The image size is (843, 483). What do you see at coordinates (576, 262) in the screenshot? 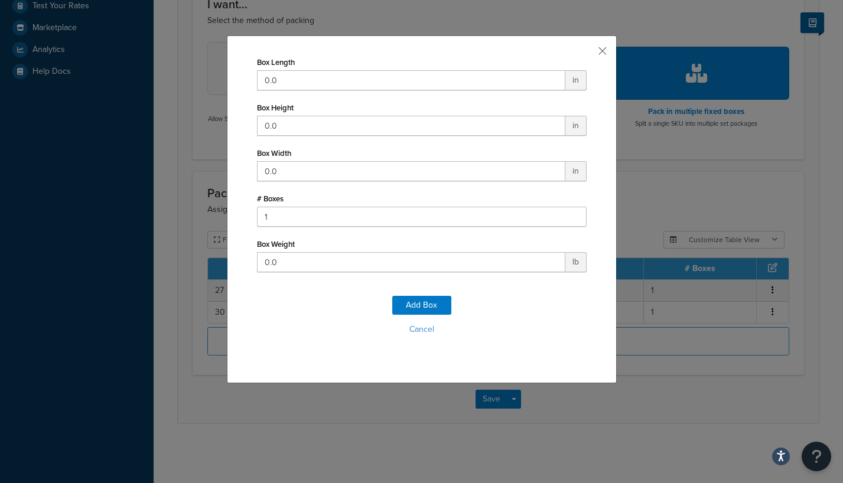
I see `span: lb` at bounding box center [576, 262].